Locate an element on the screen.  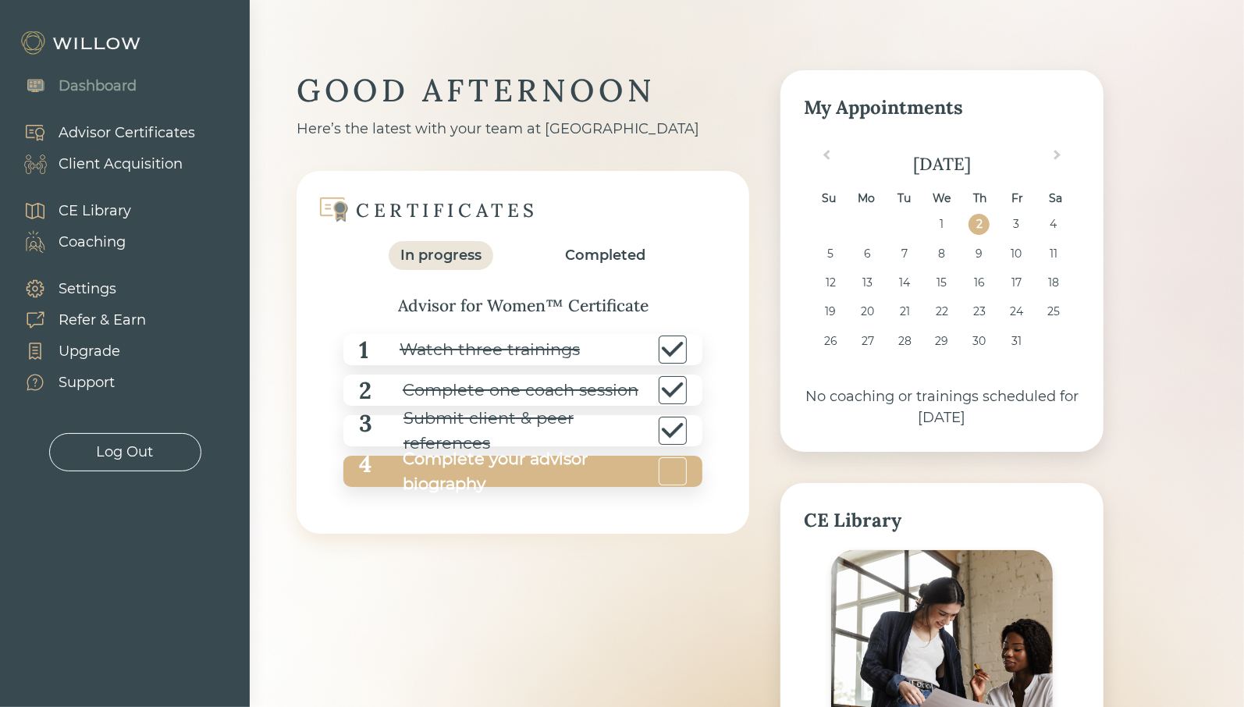
div: Choose Wednesday, October 8th, 2025 is located at coordinates (942, 254).